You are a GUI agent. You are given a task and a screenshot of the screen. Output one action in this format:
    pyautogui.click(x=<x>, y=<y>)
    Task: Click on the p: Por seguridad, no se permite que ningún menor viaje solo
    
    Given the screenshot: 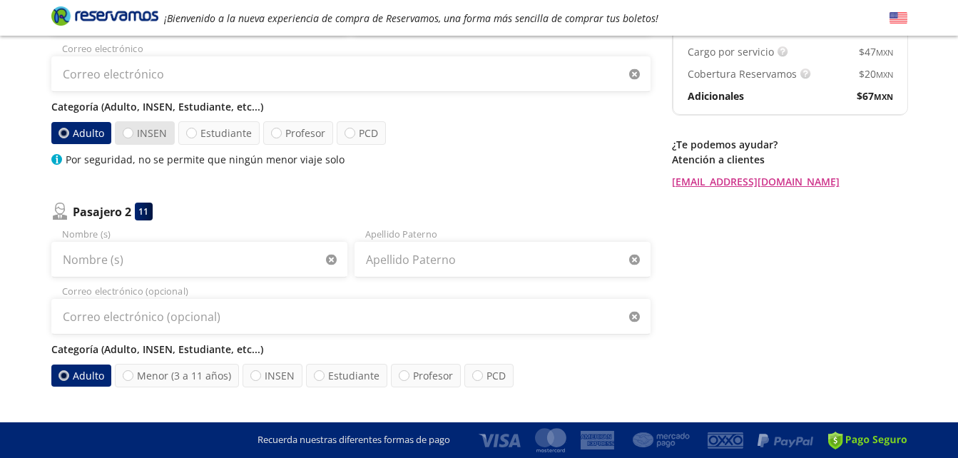 What is the action you would take?
    pyautogui.click(x=205, y=159)
    